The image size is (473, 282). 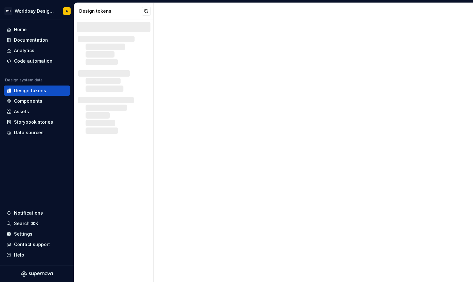 I want to click on a: Code automation, so click(x=37, y=61).